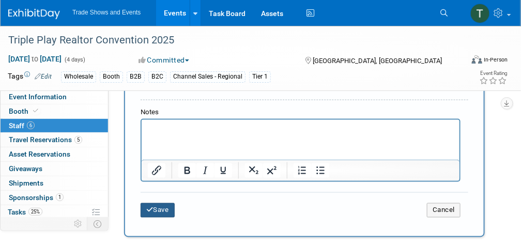 This screenshot has height=244, width=521. Describe the element at coordinates (272, 171) in the screenshot. I see `button: Superscript` at that location.